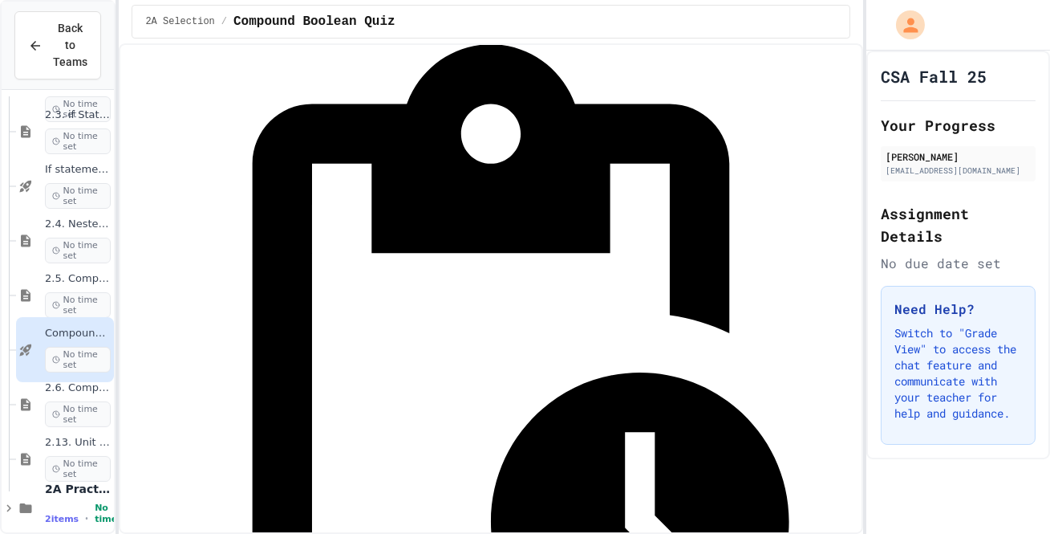 The height and width of the screenshot is (534, 1050). What do you see at coordinates (78, 115) in the screenshot?
I see `span: 2.3. if Statements` at bounding box center [78, 115].